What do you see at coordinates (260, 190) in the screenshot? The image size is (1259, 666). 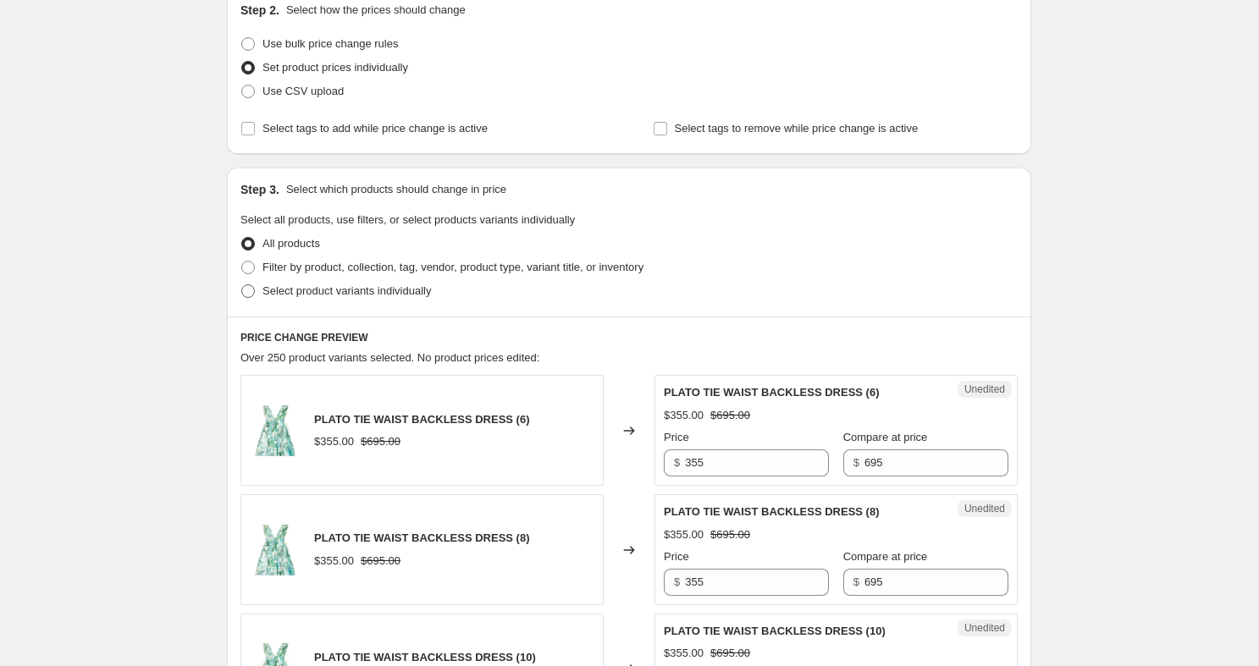 I see `h2: Step 3.` at bounding box center [260, 190].